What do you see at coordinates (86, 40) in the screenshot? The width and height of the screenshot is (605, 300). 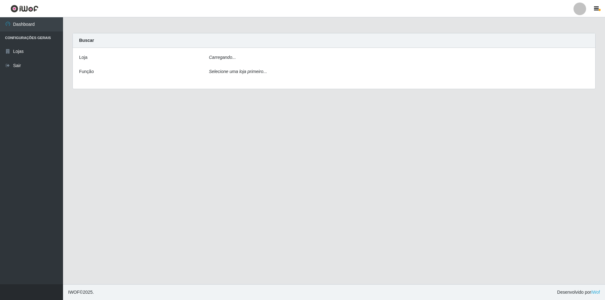 I see `strong: Buscar` at bounding box center [86, 40].